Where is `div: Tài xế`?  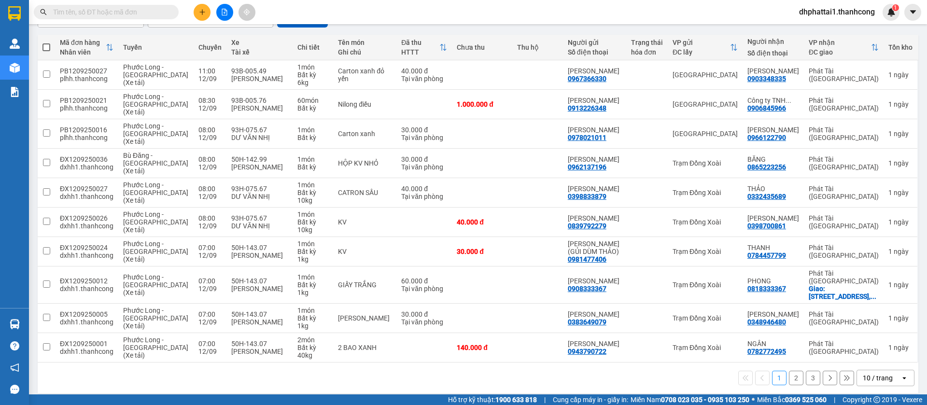
div: Tài xế is located at coordinates (259, 52).